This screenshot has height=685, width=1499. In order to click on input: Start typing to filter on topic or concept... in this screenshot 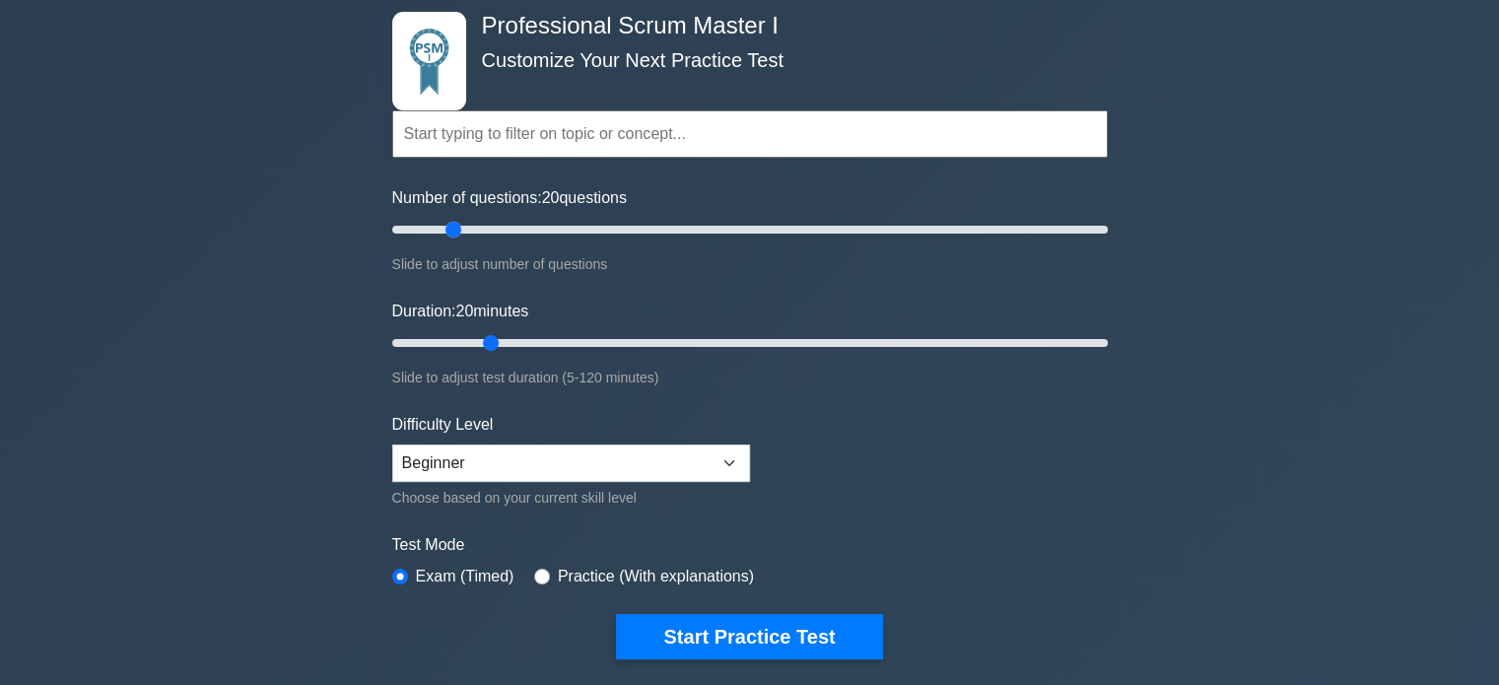, I will do `click(750, 134)`.